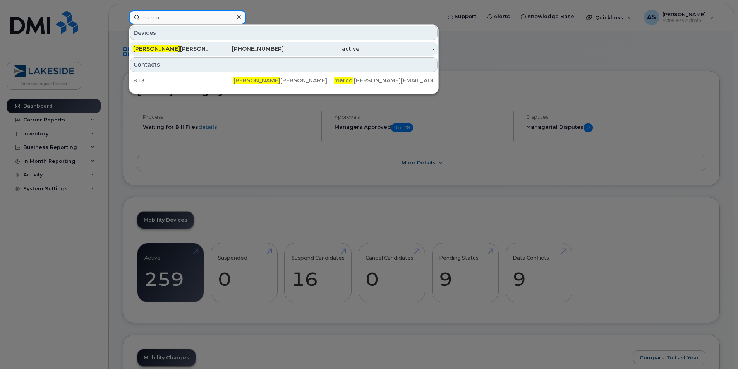  I want to click on div: active, so click(321, 49).